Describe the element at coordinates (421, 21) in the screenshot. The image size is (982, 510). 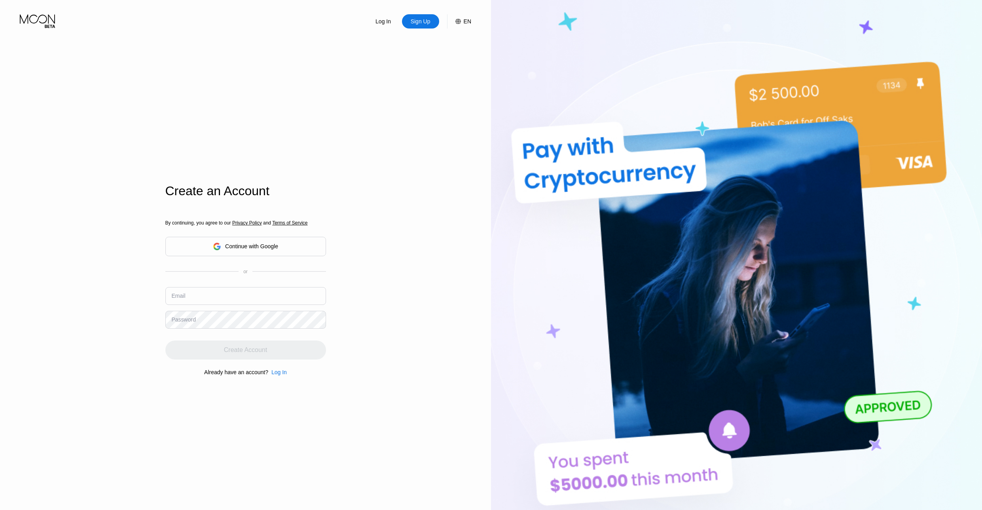
I see `div: Sign Up` at that location.